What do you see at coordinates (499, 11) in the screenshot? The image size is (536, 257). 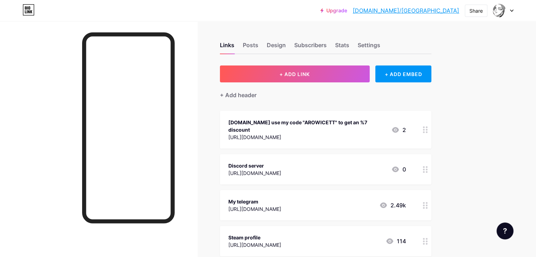 I see `img: arowice` at bounding box center [499, 11].